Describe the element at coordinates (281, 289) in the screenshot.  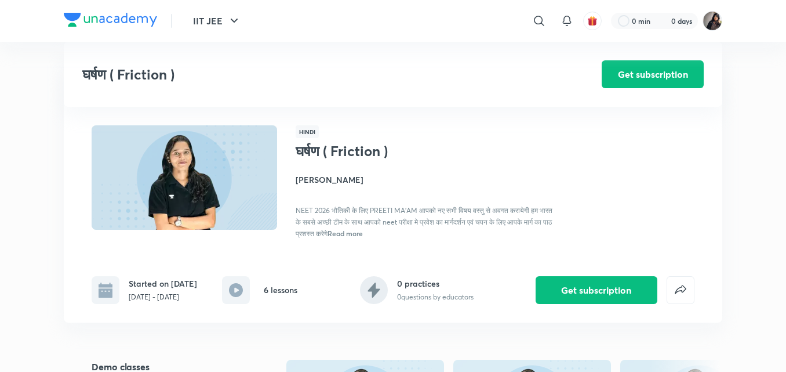
I see `h6: 6 lessons` at that location.